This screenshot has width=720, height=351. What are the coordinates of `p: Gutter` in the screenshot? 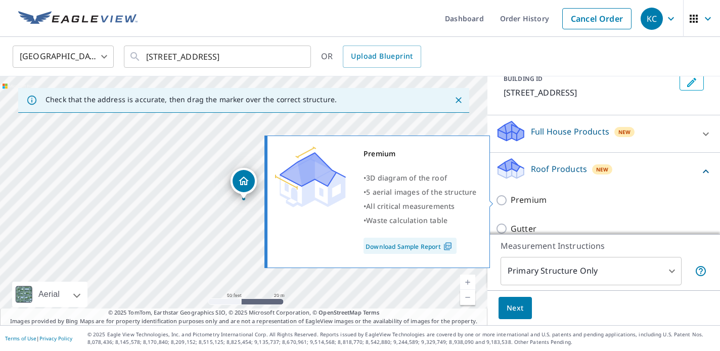 It's located at (523, 229).